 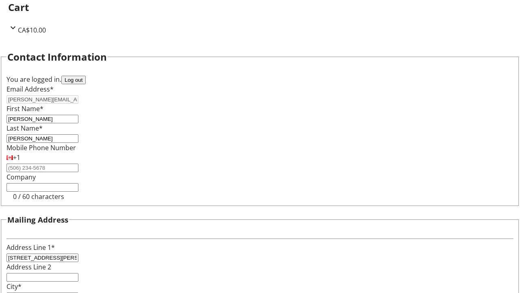 What do you see at coordinates (39, 196) in the screenshot?
I see `tr-character-limit: 0 / 60 characters` at bounding box center [39, 196].